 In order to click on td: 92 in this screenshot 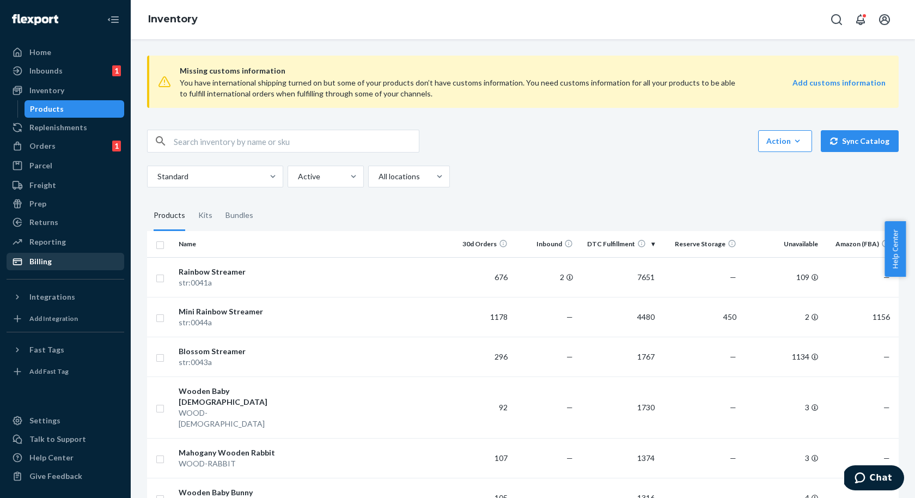, I will do `click(479, 407)`.